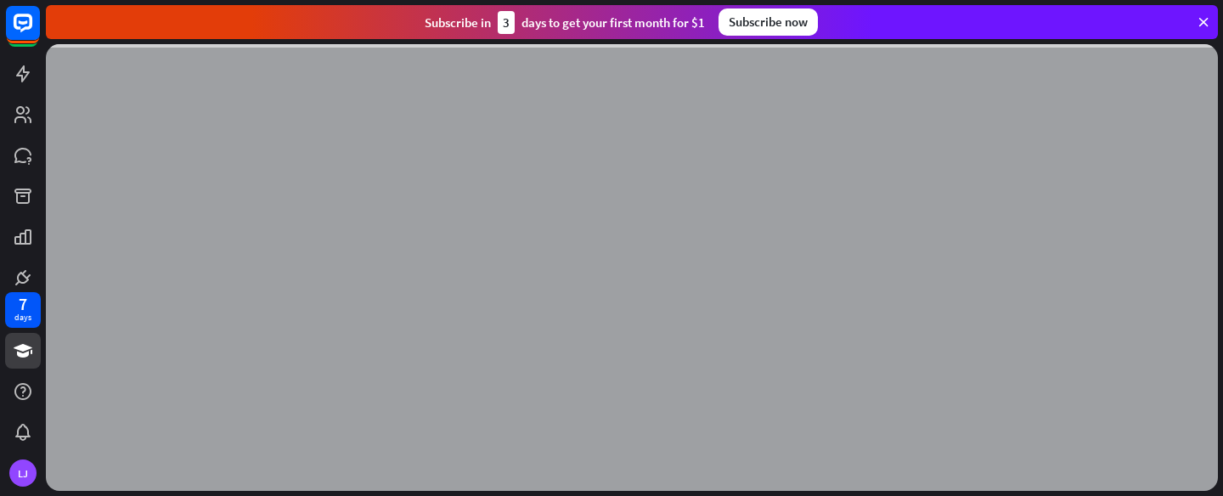 This screenshot has width=1223, height=496. I want to click on a: 7 days, so click(23, 310).